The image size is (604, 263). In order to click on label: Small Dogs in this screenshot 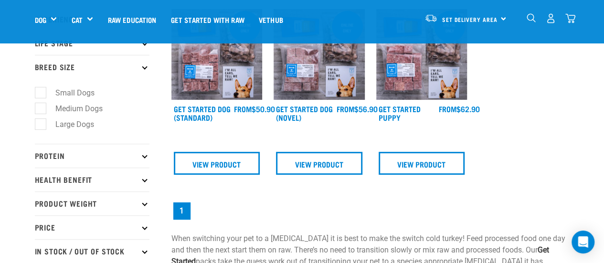, I will do `click(69, 93)`.